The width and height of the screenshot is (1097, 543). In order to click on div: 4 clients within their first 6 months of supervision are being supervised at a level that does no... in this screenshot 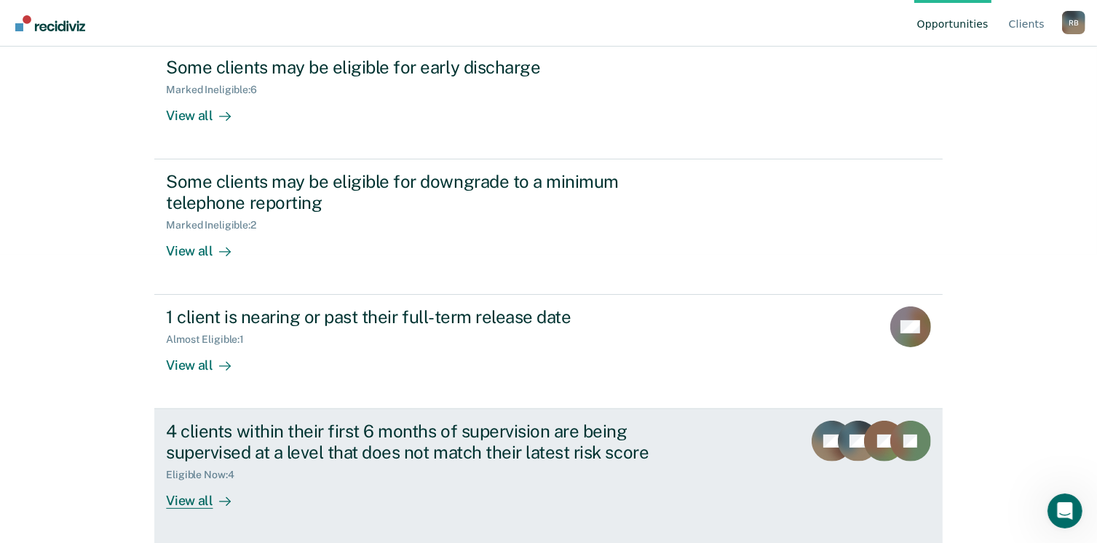, I will do `click(422, 442)`.